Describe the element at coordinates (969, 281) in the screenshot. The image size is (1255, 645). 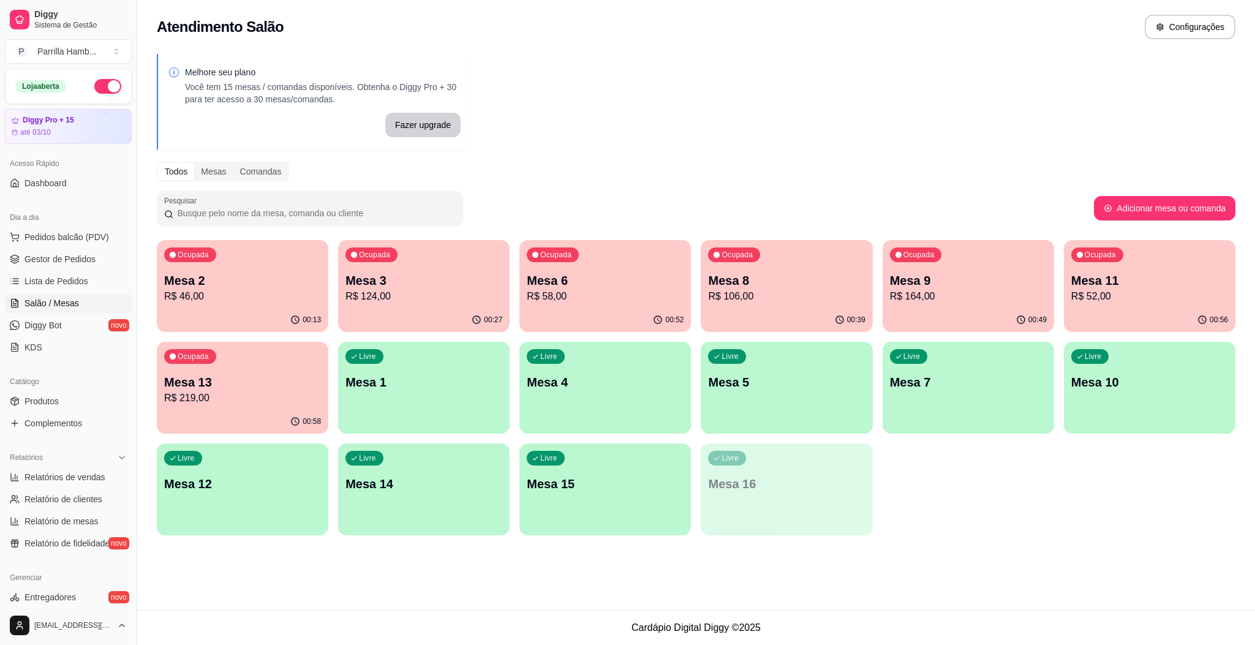
I see `p: Mesa 9` at that location.